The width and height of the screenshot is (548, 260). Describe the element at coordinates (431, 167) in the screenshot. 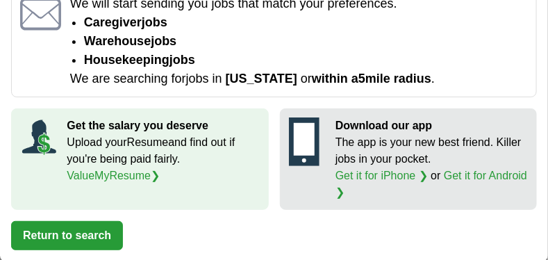

I see `p: The app is your new best friend. Killer jobs in your pocket. or` at that location.